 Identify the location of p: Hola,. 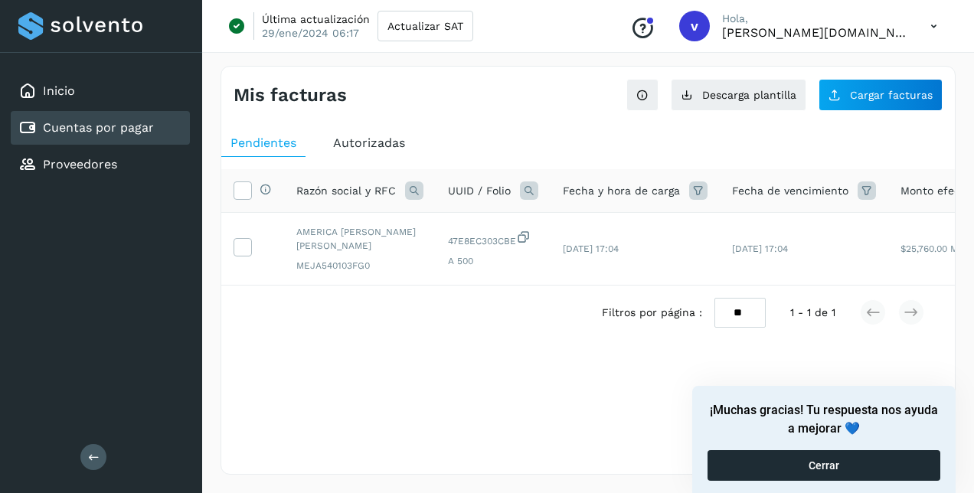
(814, 18).